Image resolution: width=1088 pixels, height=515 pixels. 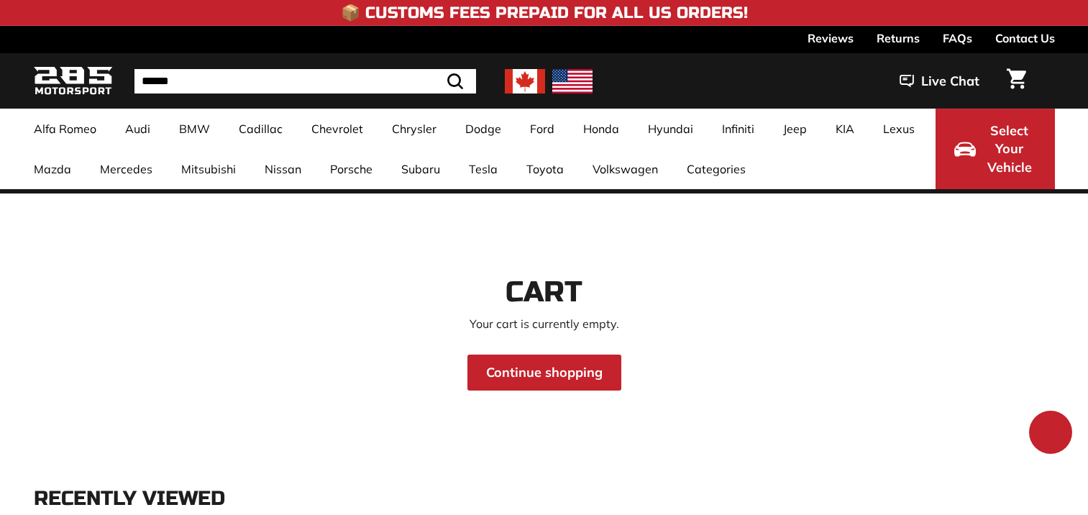 I want to click on a: Mazda, so click(x=53, y=169).